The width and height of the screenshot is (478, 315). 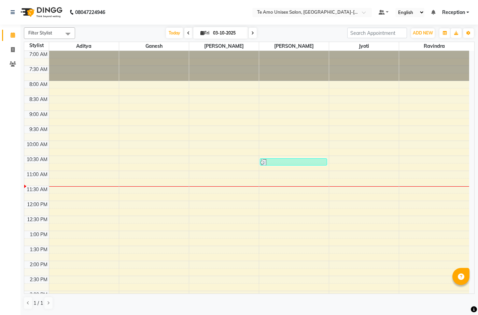 I want to click on div: 11:30 AM, so click(x=37, y=189).